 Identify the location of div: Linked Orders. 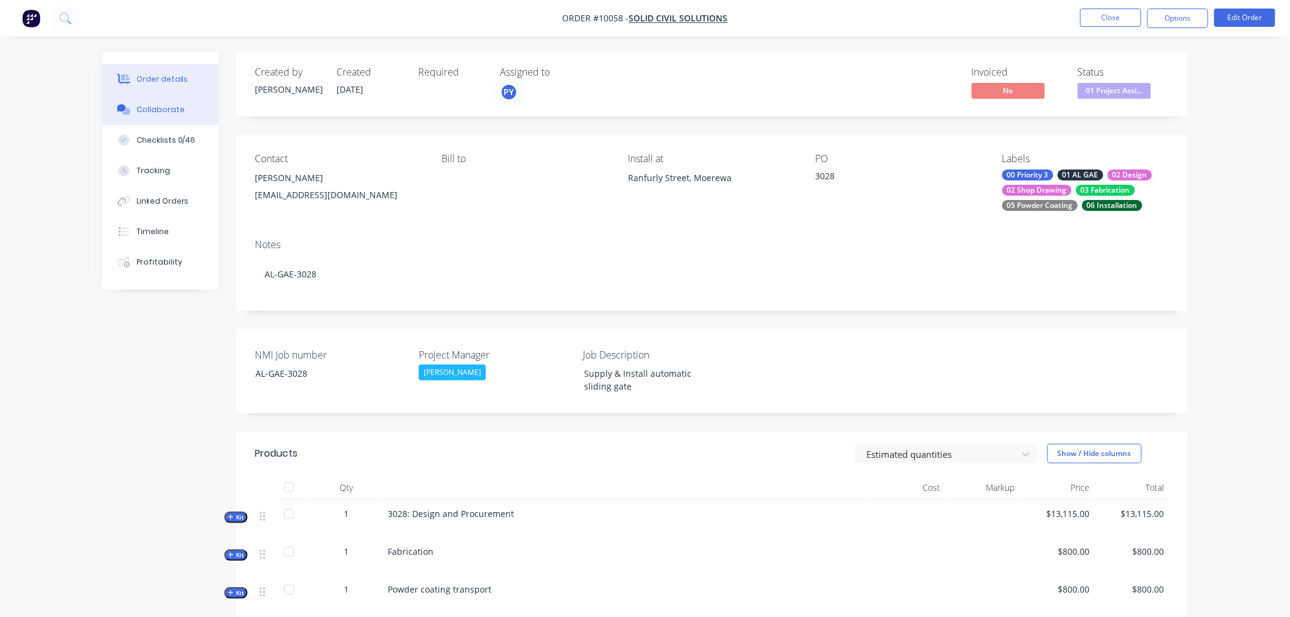
(163, 201).